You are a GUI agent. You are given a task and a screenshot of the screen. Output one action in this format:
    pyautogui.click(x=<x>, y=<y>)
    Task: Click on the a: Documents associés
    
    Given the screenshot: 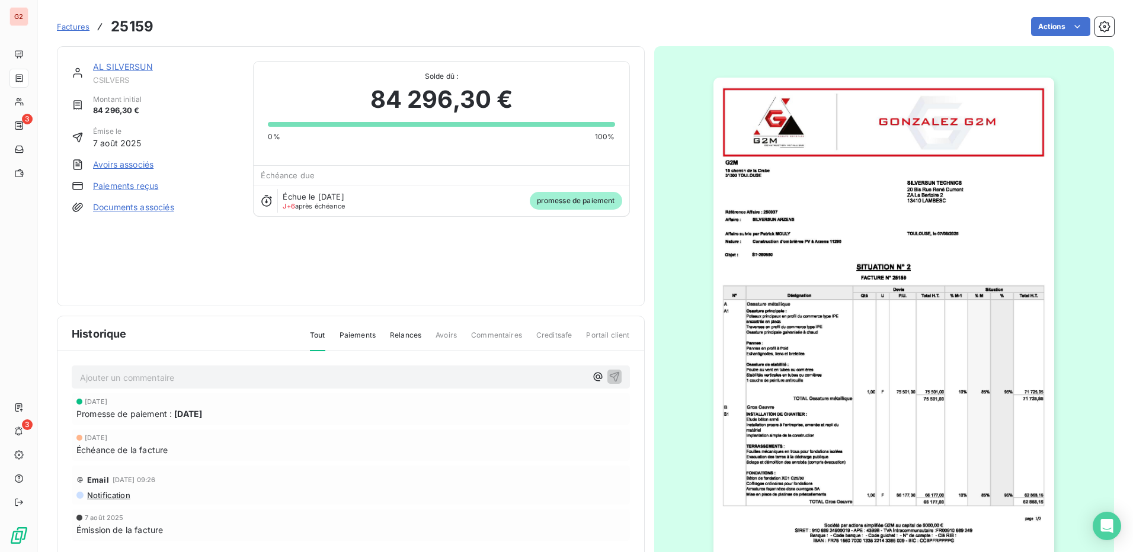 What is the action you would take?
    pyautogui.click(x=133, y=207)
    